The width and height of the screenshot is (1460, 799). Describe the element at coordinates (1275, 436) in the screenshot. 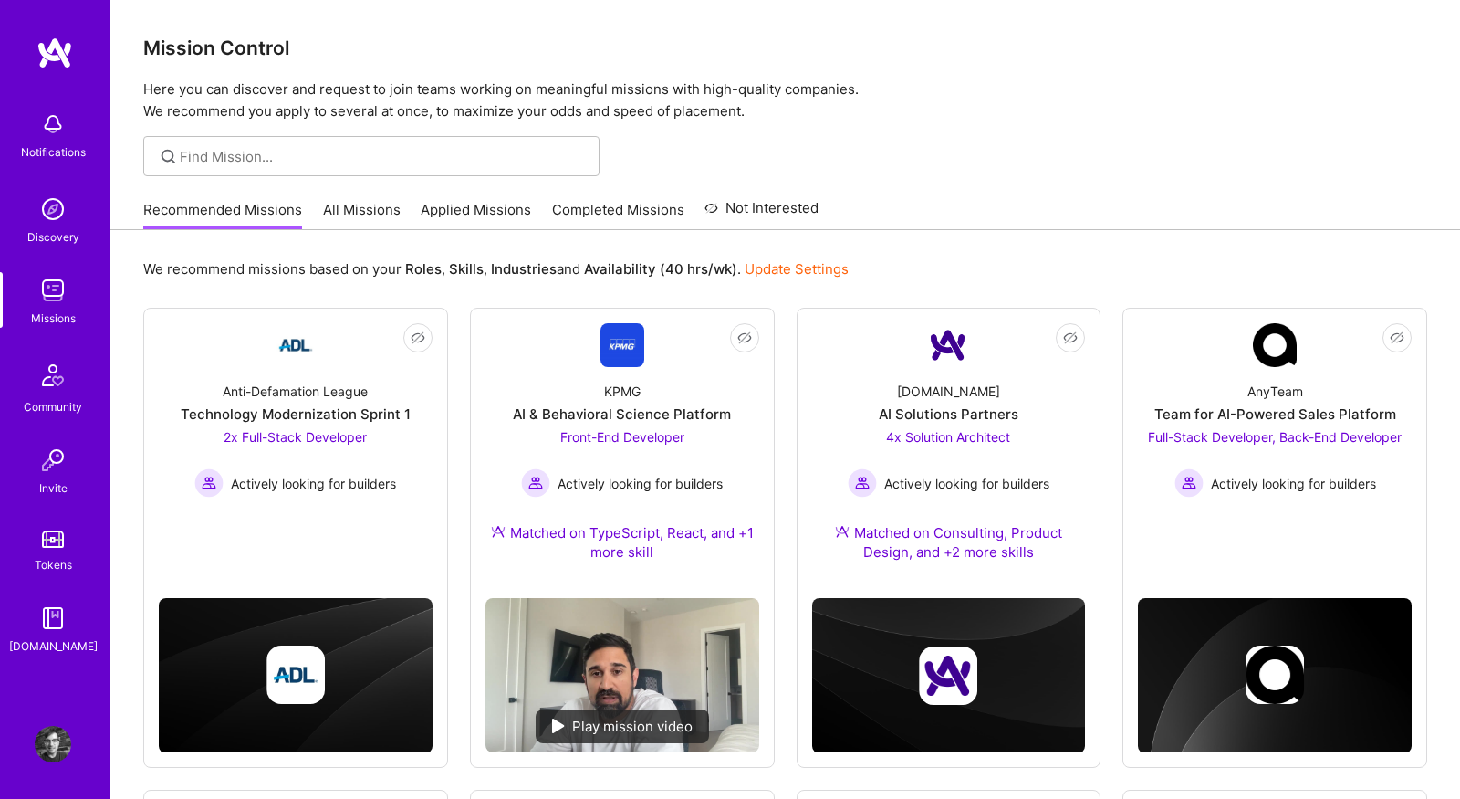

I see `span: Full-Stack Developer, Back-End Developer` at that location.